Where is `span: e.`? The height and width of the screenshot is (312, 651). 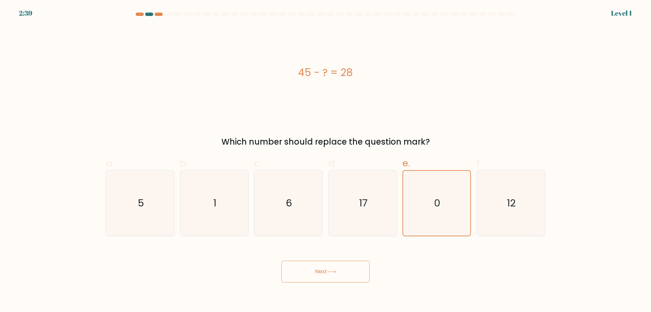
span: e. is located at coordinates (406, 163).